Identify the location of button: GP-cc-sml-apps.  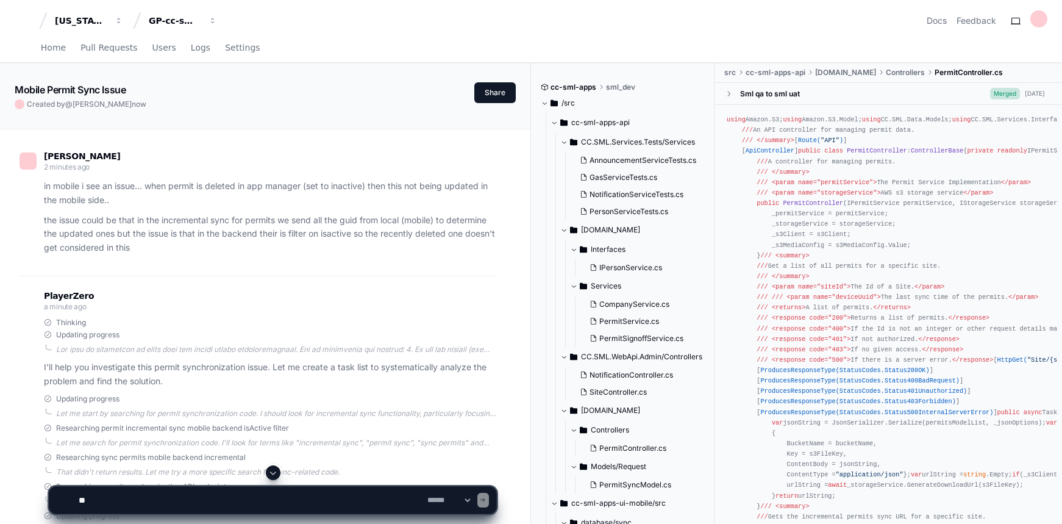
(183, 21).